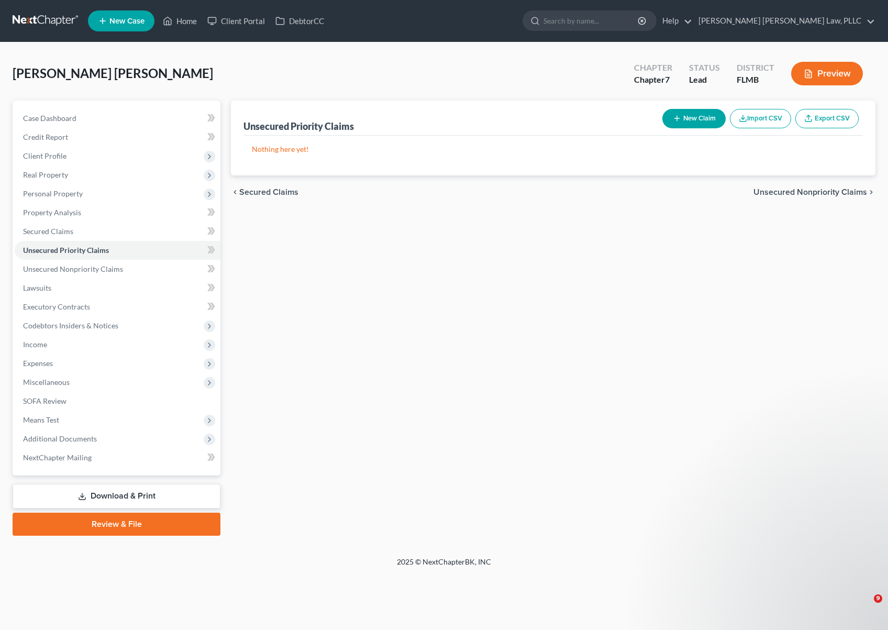 The image size is (888, 630). Describe the element at coordinates (264, 192) in the screenshot. I see `button: chevron_left Secured Claims` at that location.